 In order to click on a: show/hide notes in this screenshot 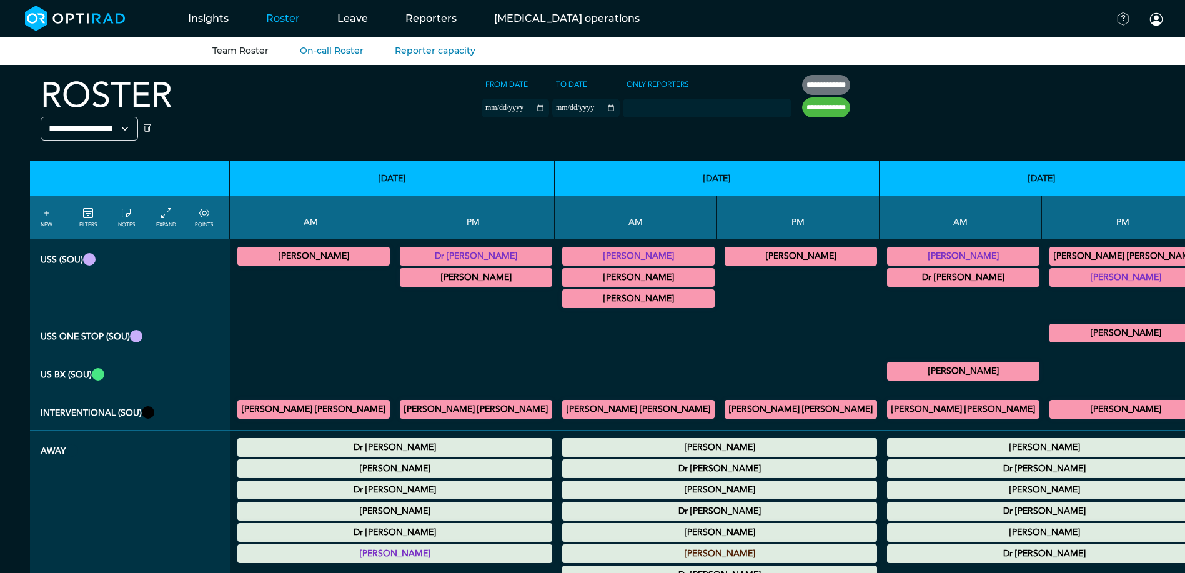, I will do `click(126, 217)`.